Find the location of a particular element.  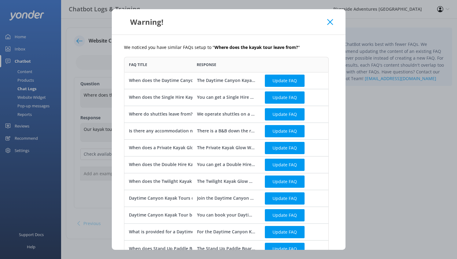

div: When does Stand Up Paddle Board Hire depart is located at coordinates (178, 249).